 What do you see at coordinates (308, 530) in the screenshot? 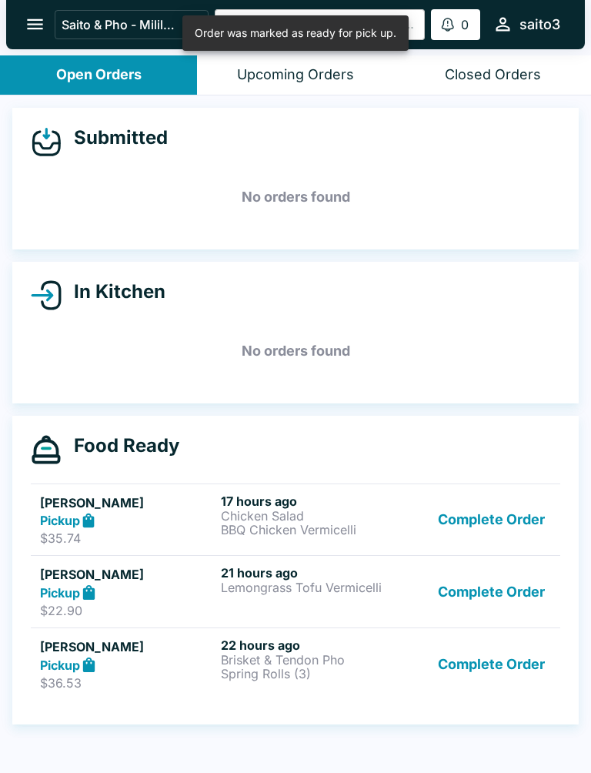
I see `p: BBQ Chicken Vermicelli` at bounding box center [308, 530].